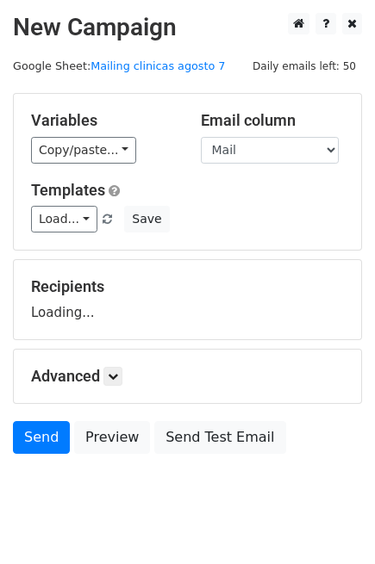 This screenshot has width=375, height=564. Describe the element at coordinates (119, 65) in the screenshot. I see `small: Google Sheet:` at that location.